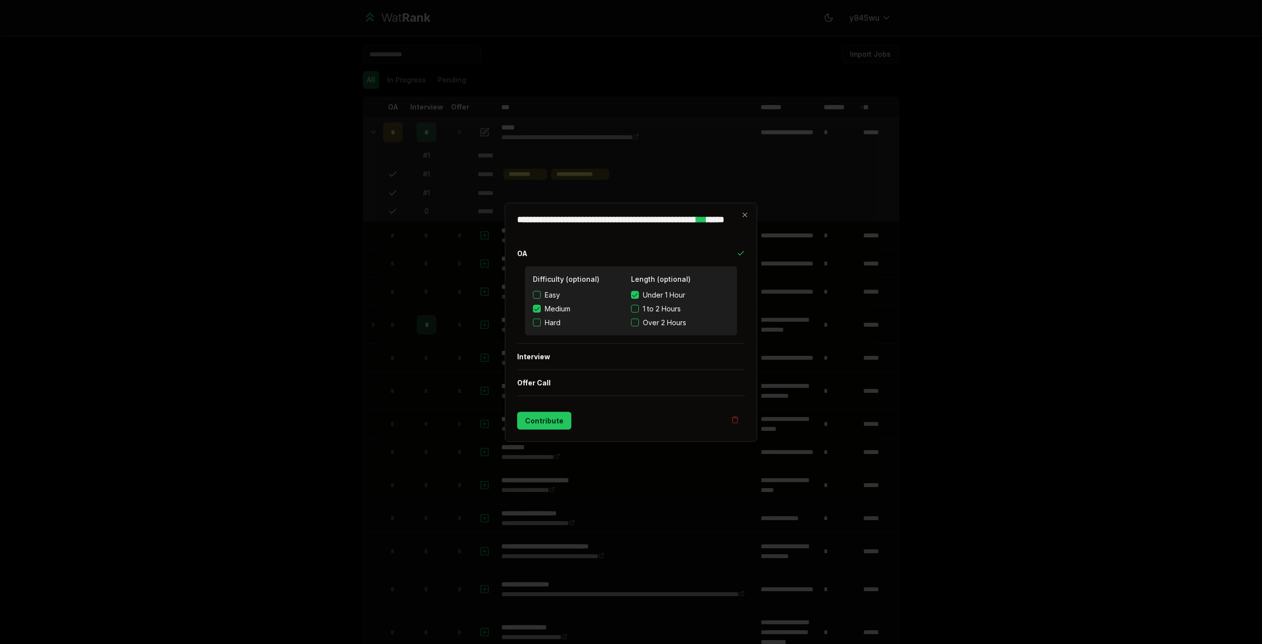  Describe the element at coordinates (635, 308) in the screenshot. I see `button: 1 to 2 Hours` at that location.